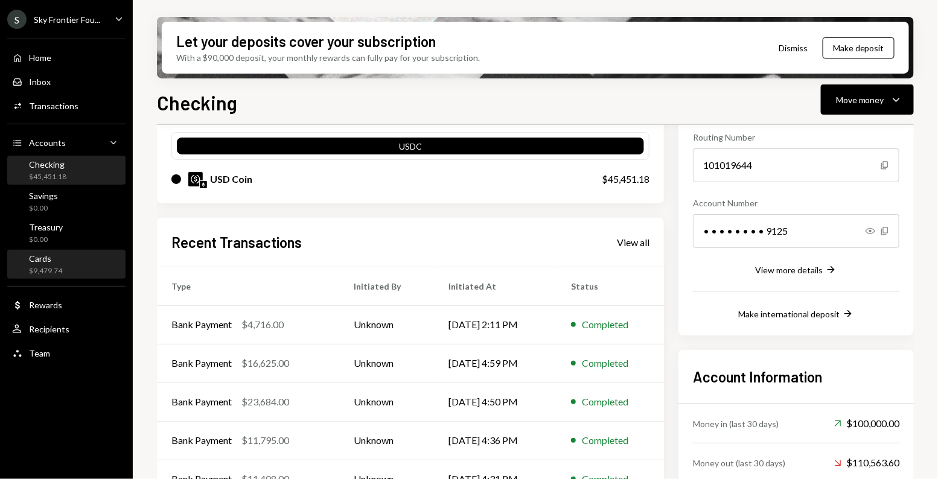 The height and width of the screenshot is (479, 938). What do you see at coordinates (796, 314) in the screenshot?
I see `button: Make international deposit` at bounding box center [796, 314].